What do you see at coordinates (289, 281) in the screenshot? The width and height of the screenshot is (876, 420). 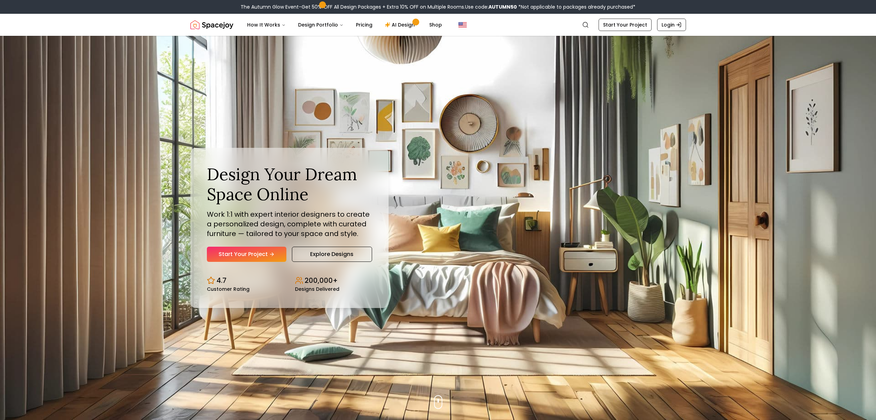 I see `div: Design stats` at bounding box center [289, 281].